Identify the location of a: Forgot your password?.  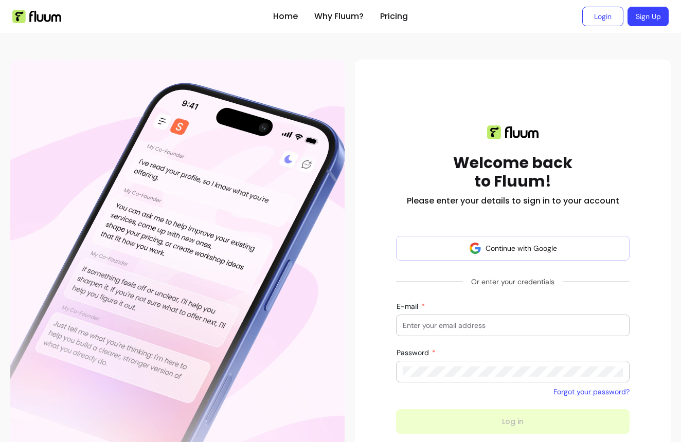
(592, 392).